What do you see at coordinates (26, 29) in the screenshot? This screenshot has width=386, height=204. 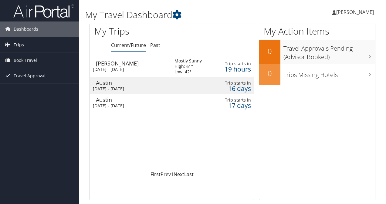 I see `span: Dashboards` at bounding box center [26, 29].